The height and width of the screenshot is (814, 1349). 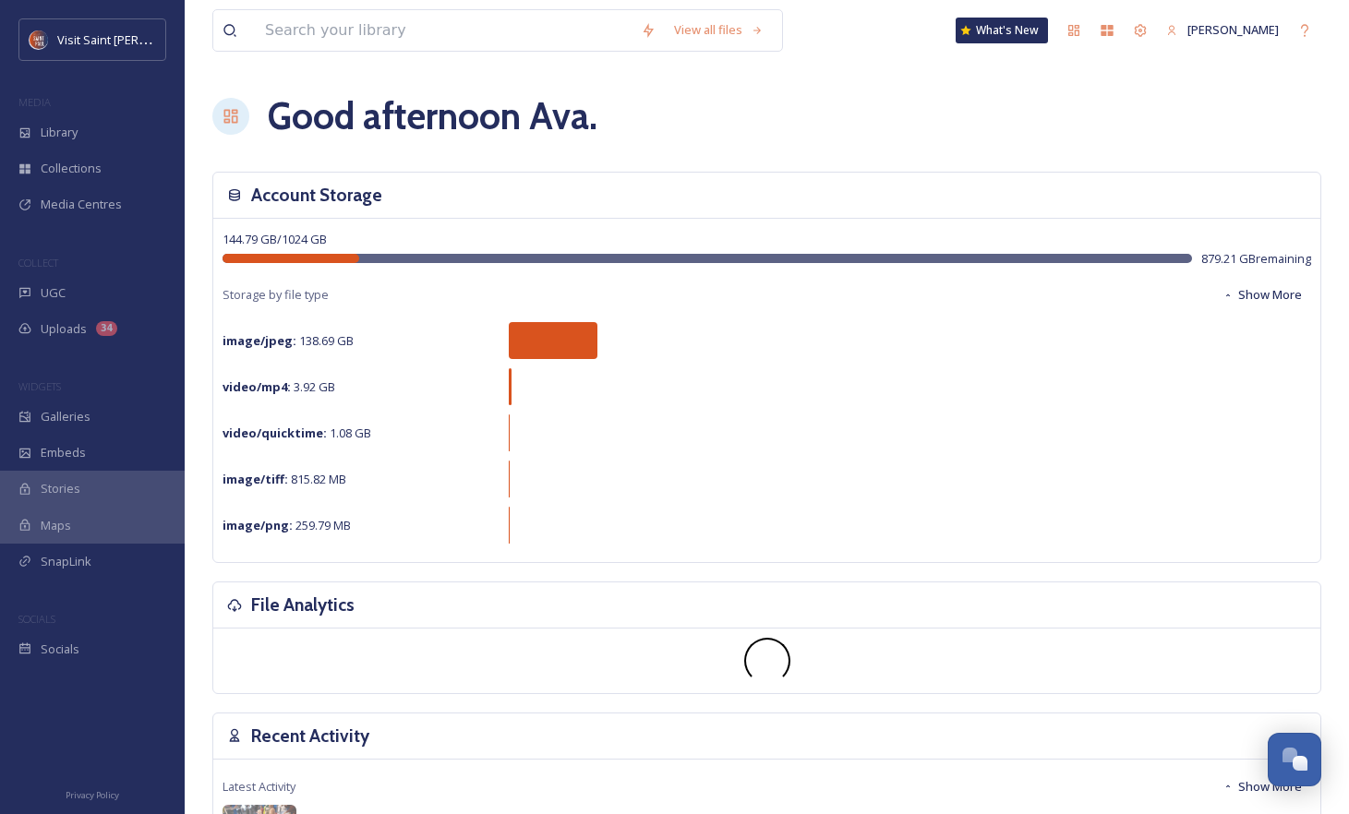 I want to click on span: COLLECT, so click(x=38, y=262).